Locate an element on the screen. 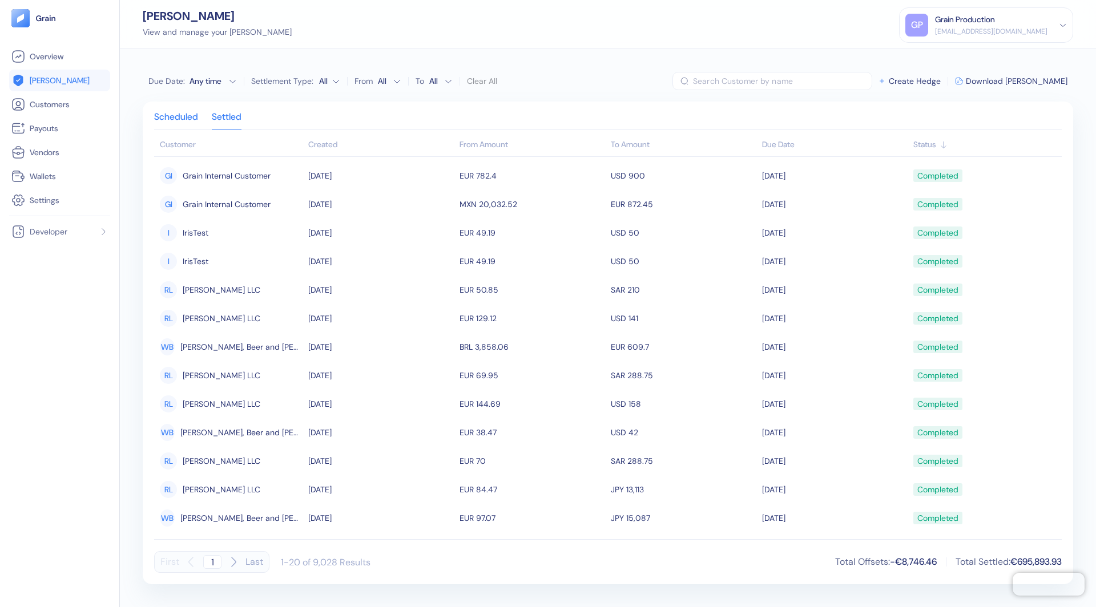 This screenshot has height=607, width=1096. button: From is located at coordinates (388, 81).